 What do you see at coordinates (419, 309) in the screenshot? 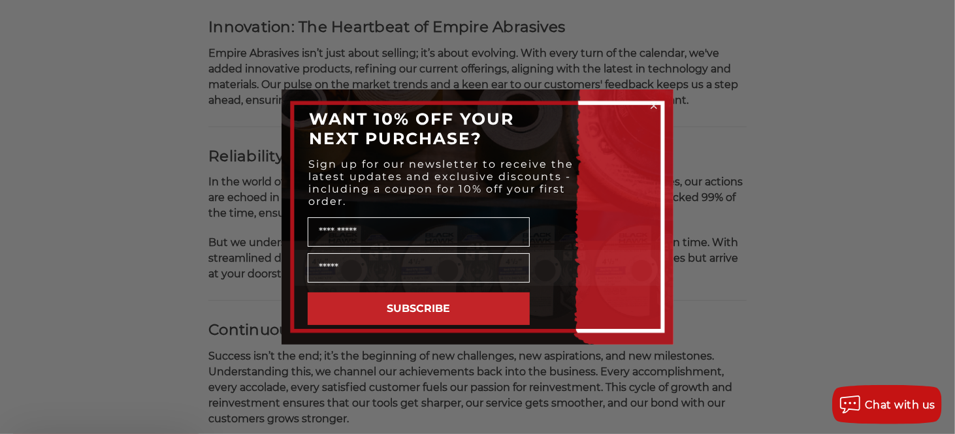
I see `button: SUBSCRIBE` at bounding box center [419, 309].